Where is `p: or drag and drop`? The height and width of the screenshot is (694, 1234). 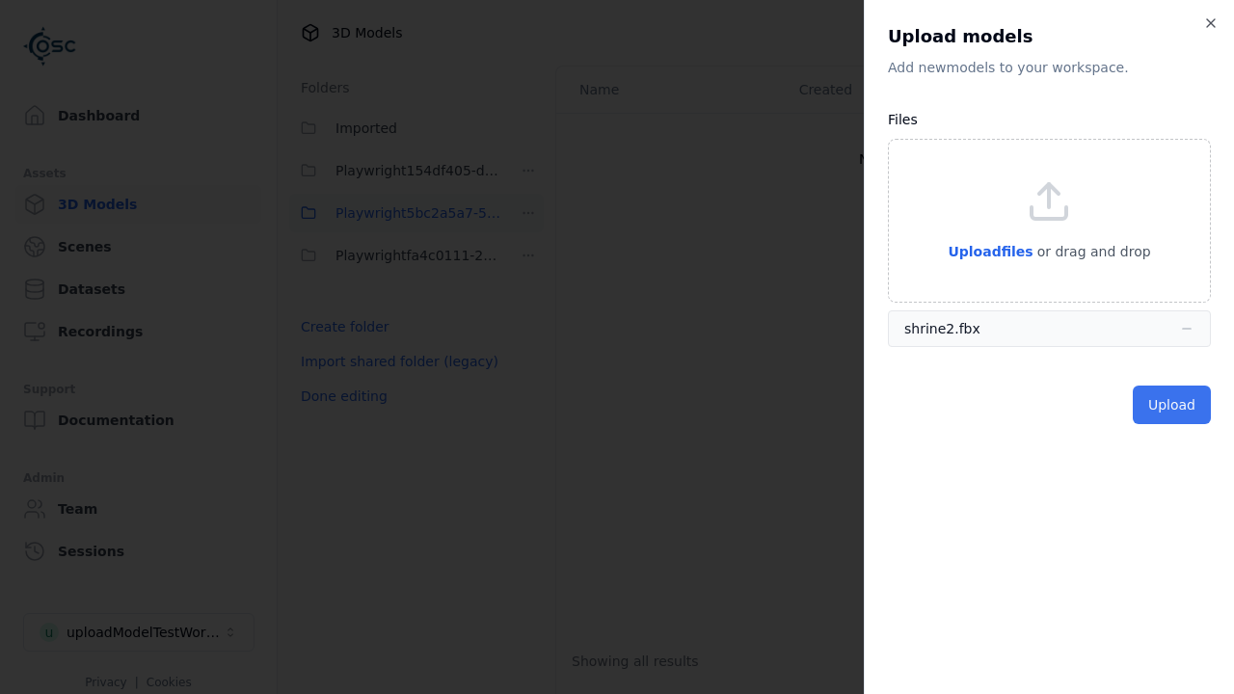
p: or drag and drop is located at coordinates (1093, 252).